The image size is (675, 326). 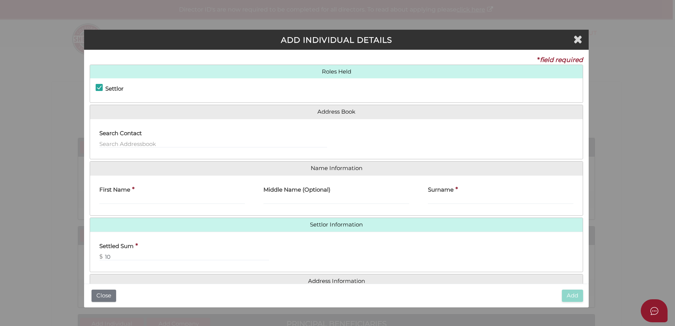 I want to click on h4: First Name, so click(x=115, y=190).